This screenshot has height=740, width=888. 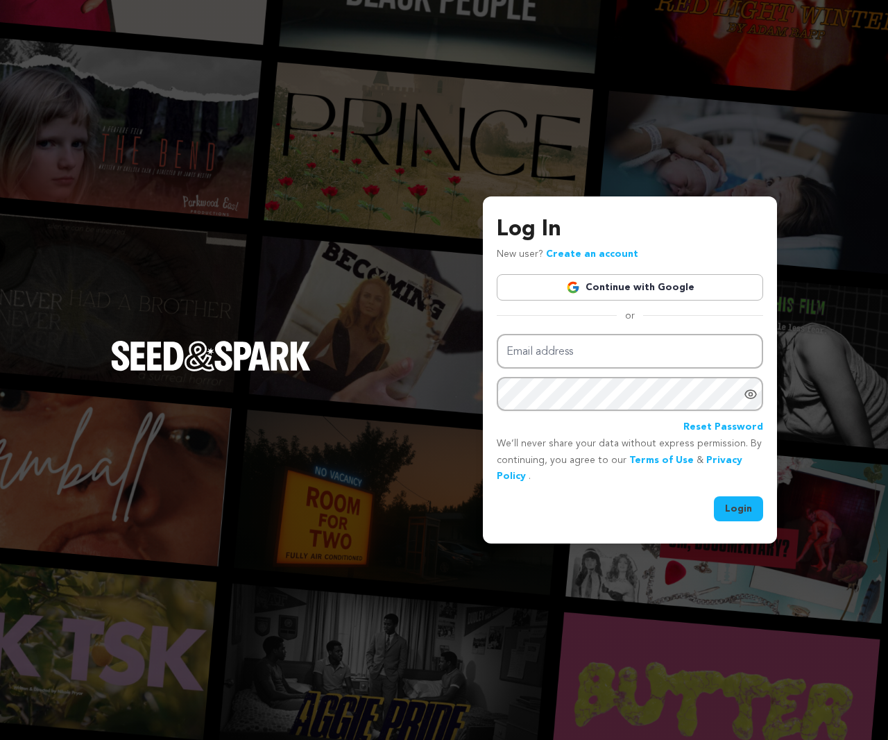 What do you see at coordinates (738, 509) in the screenshot?
I see `button: Login` at bounding box center [738, 509].